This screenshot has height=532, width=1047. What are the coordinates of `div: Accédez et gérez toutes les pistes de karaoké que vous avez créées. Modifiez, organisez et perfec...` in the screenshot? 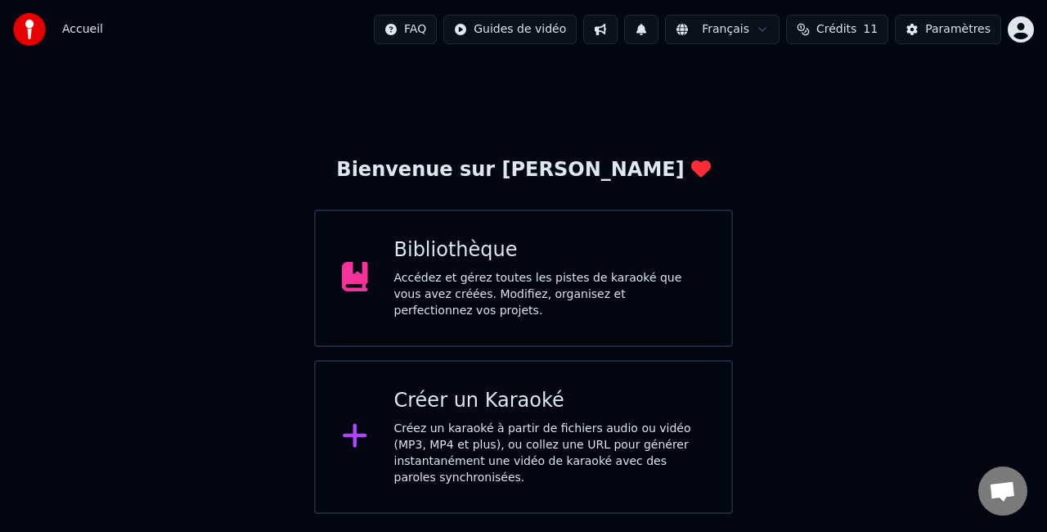 It's located at (550, 294).